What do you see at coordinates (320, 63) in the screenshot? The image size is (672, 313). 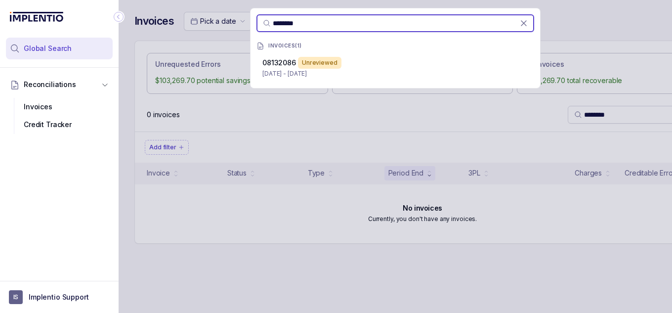 I see `div: Unreviewed` at bounding box center [320, 63].